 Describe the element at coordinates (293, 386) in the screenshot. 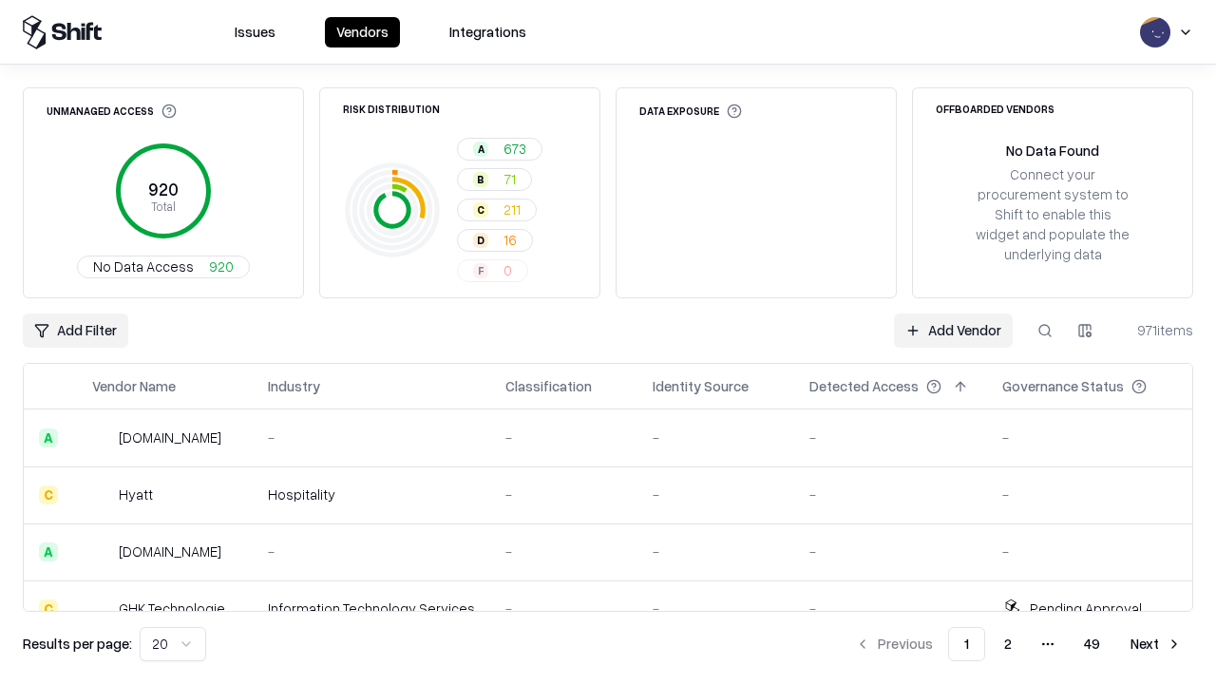

I see `div: Industry` at that location.